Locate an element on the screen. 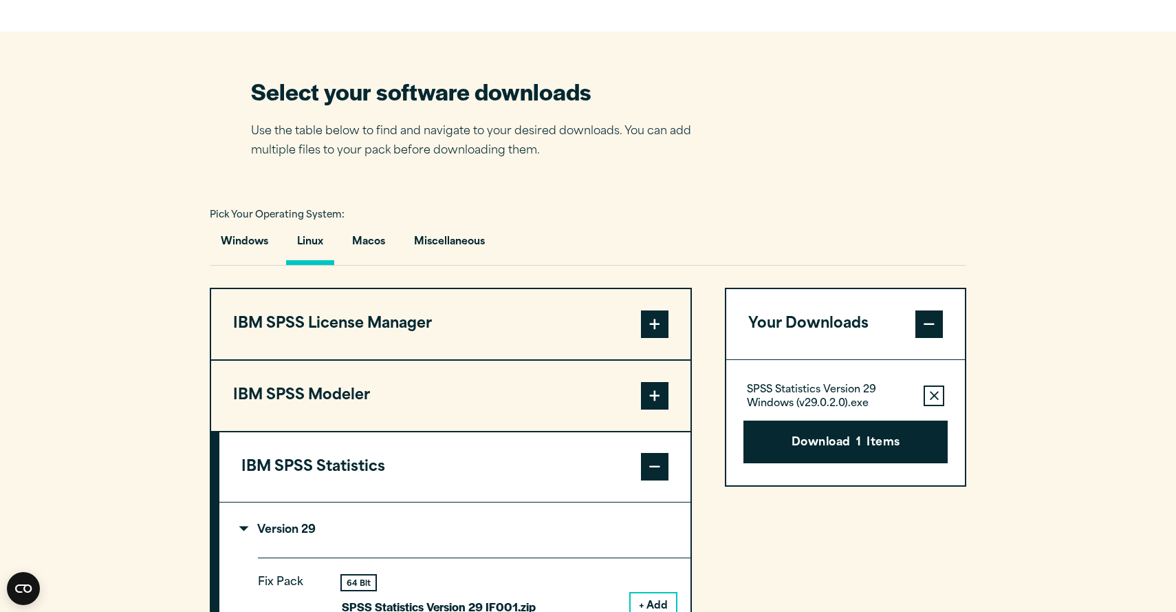 This screenshot has width=1176, height=612. span: 1 is located at coordinates (859, 443).